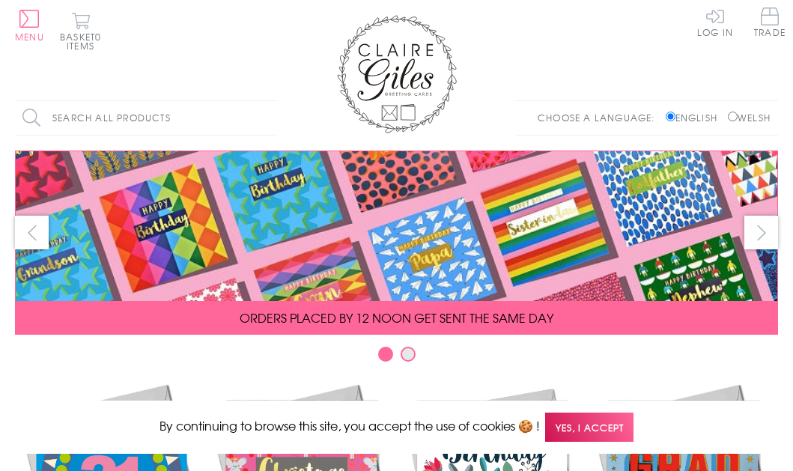  What do you see at coordinates (386, 354) in the screenshot?
I see `button: Carousel Page 1 (Current Slide)` at bounding box center [386, 354].